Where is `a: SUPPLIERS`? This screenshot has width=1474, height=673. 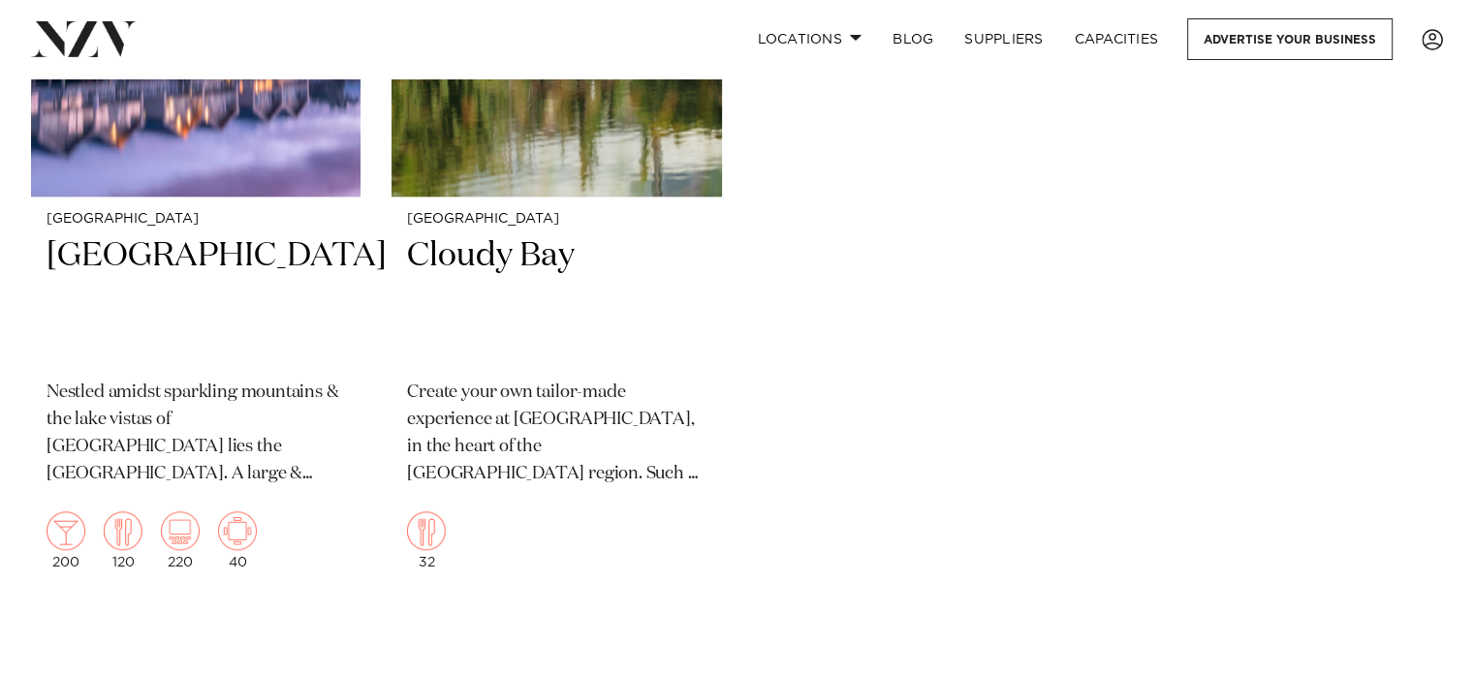
a: SUPPLIERS is located at coordinates (1003, 39).